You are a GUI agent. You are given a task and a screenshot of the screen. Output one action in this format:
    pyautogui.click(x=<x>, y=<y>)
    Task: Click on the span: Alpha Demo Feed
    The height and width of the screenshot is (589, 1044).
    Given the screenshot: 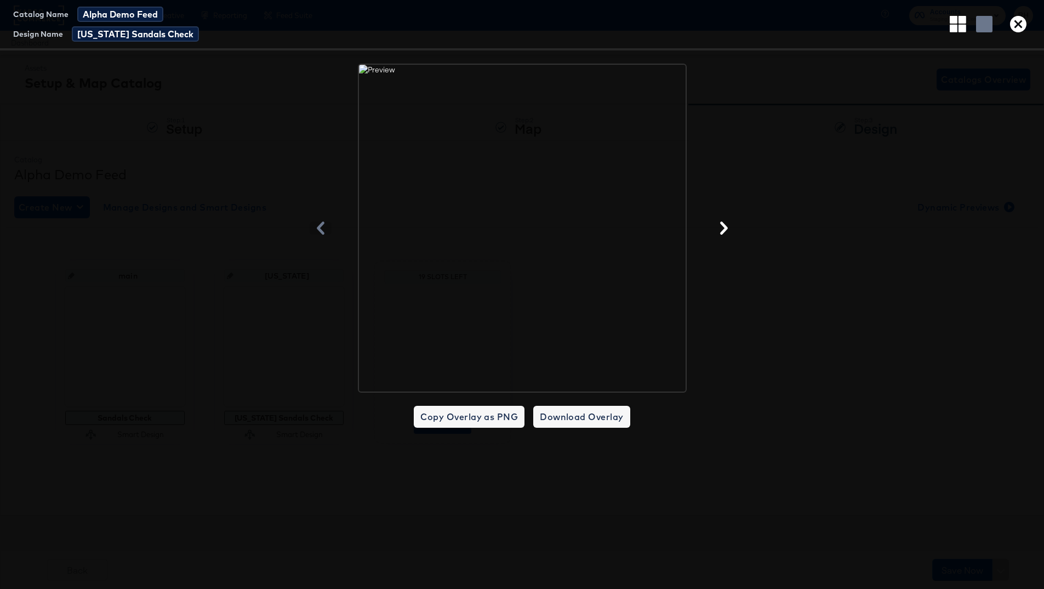 What is the action you would take?
    pyautogui.click(x=120, y=14)
    